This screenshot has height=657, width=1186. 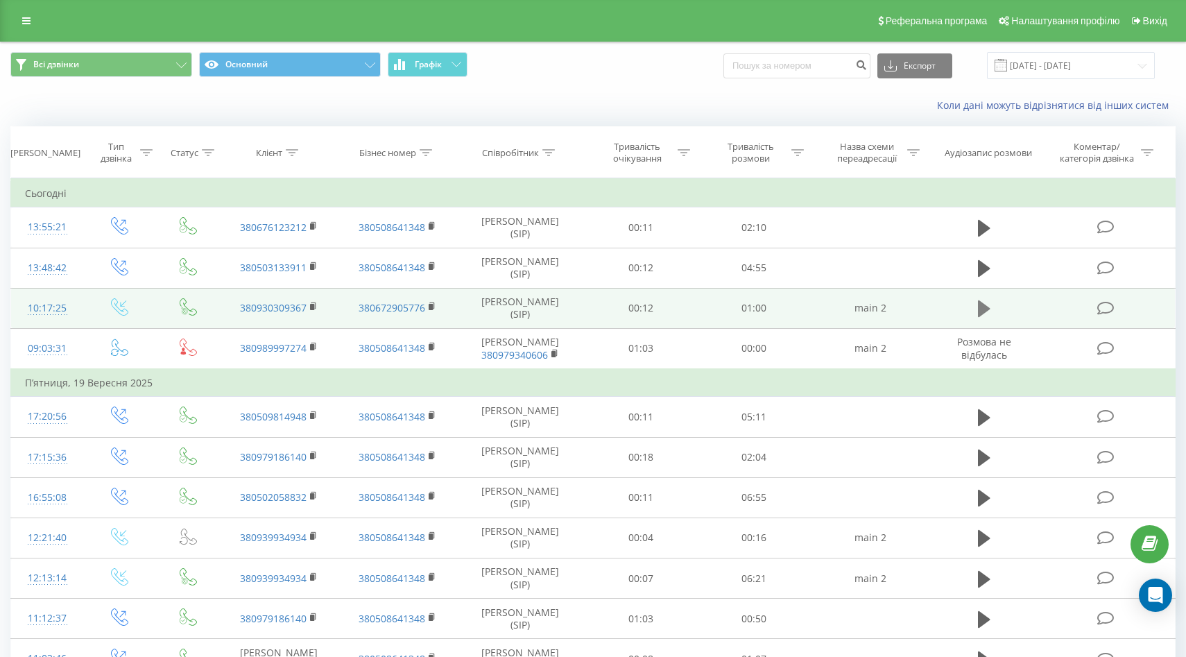 I want to click on button: Основний, so click(x=290, y=65).